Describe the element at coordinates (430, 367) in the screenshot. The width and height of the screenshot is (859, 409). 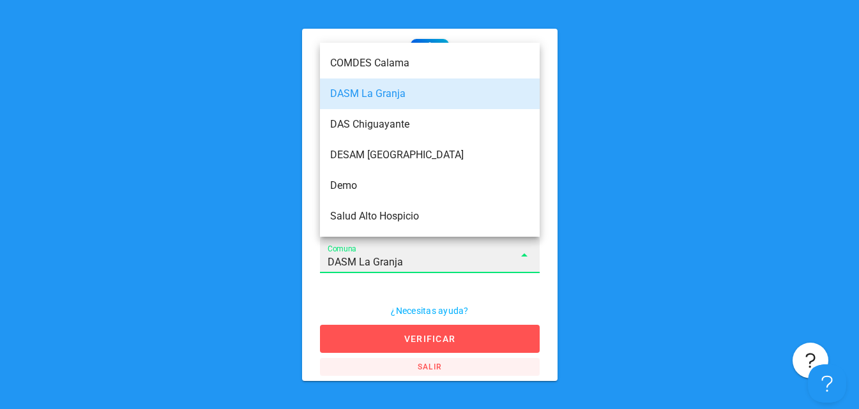
I see `a: salir` at that location.